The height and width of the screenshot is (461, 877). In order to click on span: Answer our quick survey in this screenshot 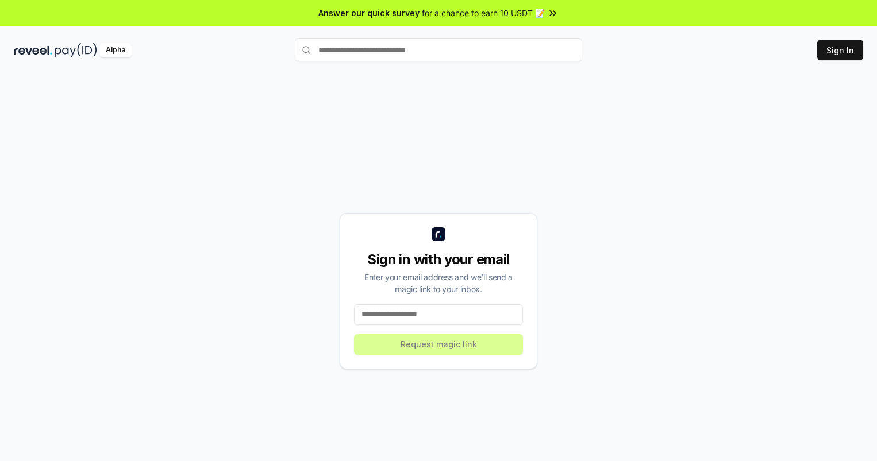, I will do `click(369, 13)`.